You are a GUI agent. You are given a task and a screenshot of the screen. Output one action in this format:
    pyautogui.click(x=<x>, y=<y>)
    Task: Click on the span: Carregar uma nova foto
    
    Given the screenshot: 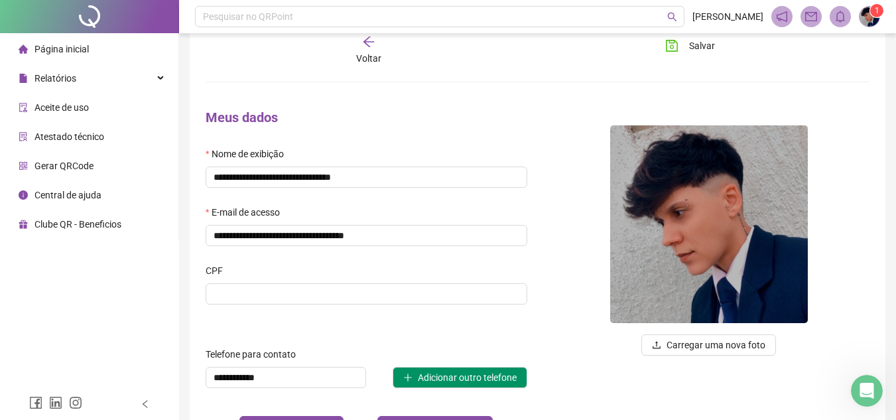 What is the action you would take?
    pyautogui.click(x=716, y=345)
    